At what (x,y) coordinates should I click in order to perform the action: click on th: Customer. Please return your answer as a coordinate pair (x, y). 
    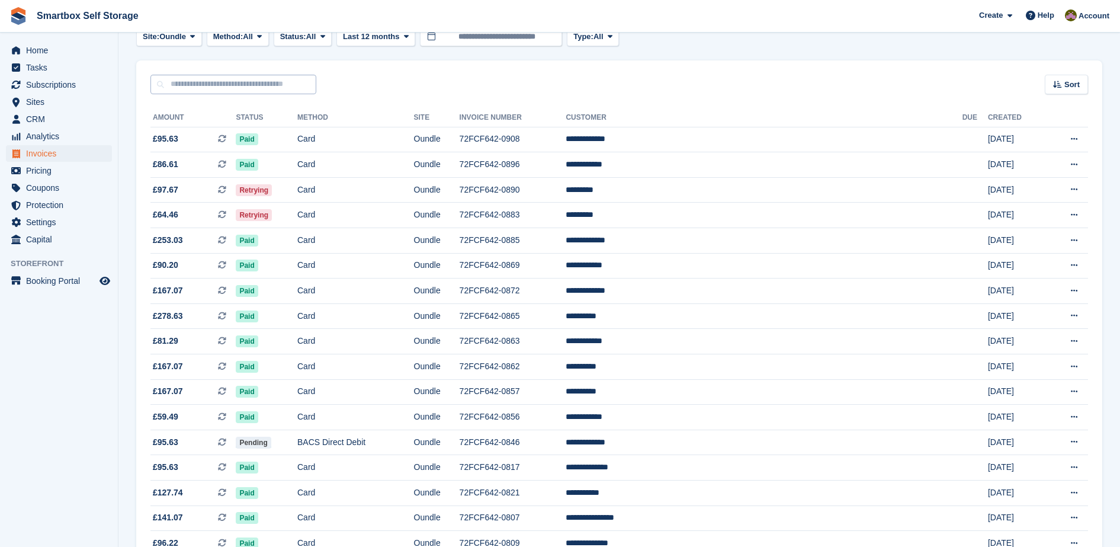
    Looking at the image, I should click on (763, 118).